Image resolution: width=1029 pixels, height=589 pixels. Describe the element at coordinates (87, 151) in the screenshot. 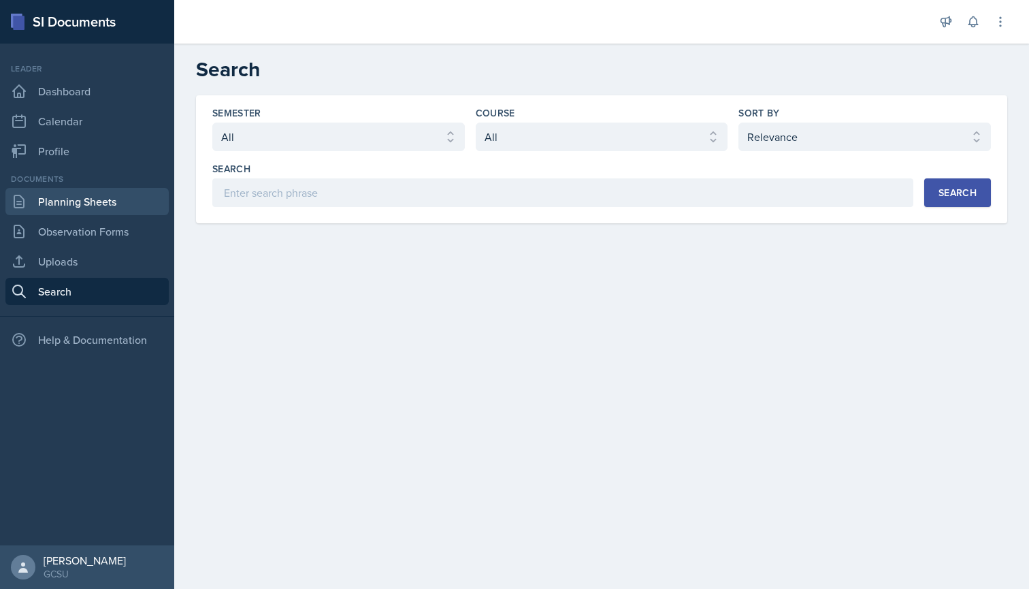

I see `a: Profile` at that location.